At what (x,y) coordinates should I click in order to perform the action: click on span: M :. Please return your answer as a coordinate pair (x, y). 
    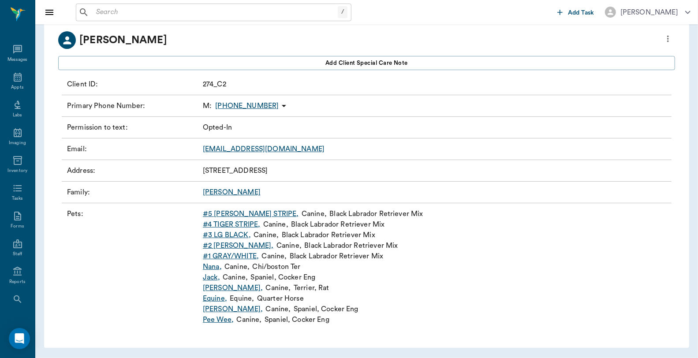
    Looking at the image, I should click on (207, 106).